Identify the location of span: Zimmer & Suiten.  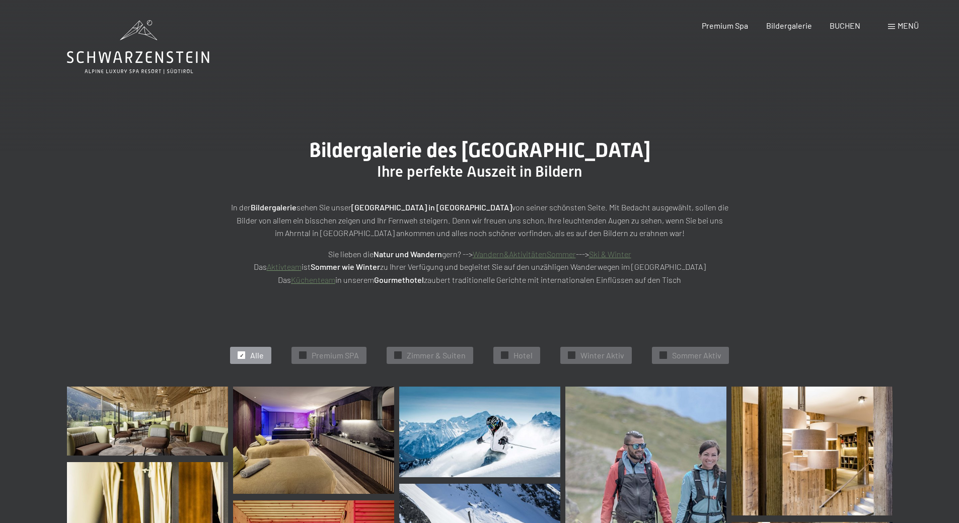
(436, 356).